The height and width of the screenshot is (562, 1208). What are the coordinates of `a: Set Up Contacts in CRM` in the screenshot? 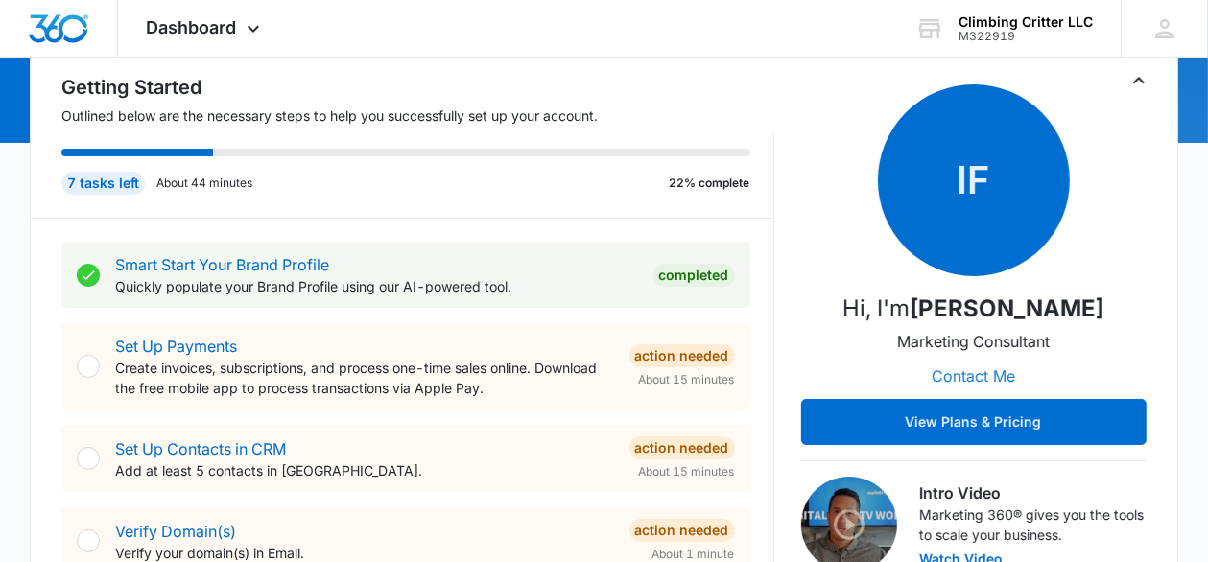 It's located at (201, 449).